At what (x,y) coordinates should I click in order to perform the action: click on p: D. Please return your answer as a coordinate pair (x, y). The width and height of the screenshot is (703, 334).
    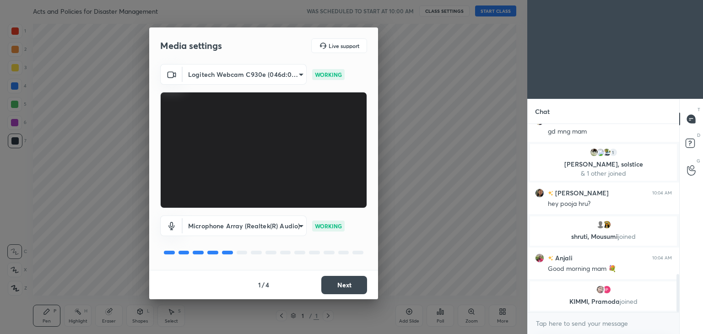
    Looking at the image, I should click on (698, 135).